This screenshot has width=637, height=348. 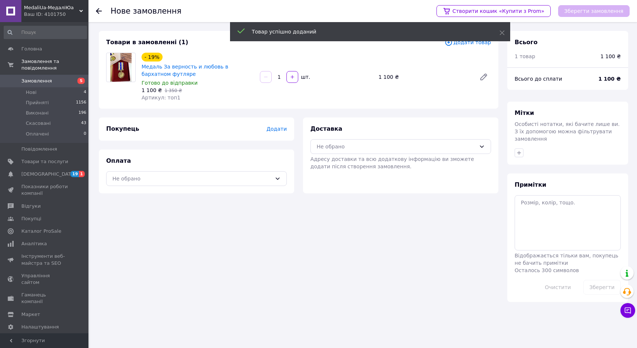 I want to click on span: Замовлення, so click(x=36, y=81).